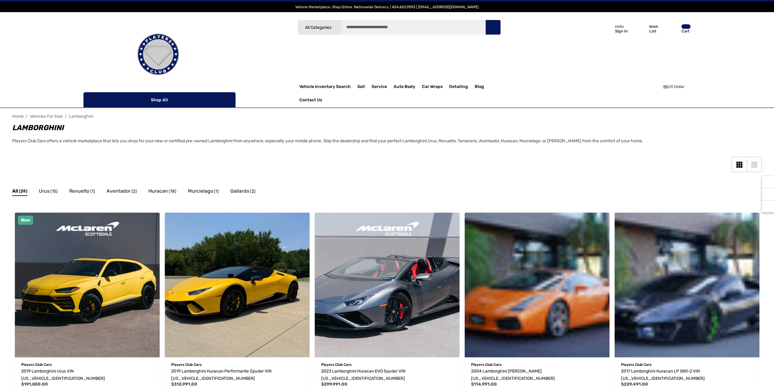 The width and height of the screenshot is (774, 388). Describe the element at coordinates (635, 384) in the screenshot. I see `span: $229,491.00` at that location.